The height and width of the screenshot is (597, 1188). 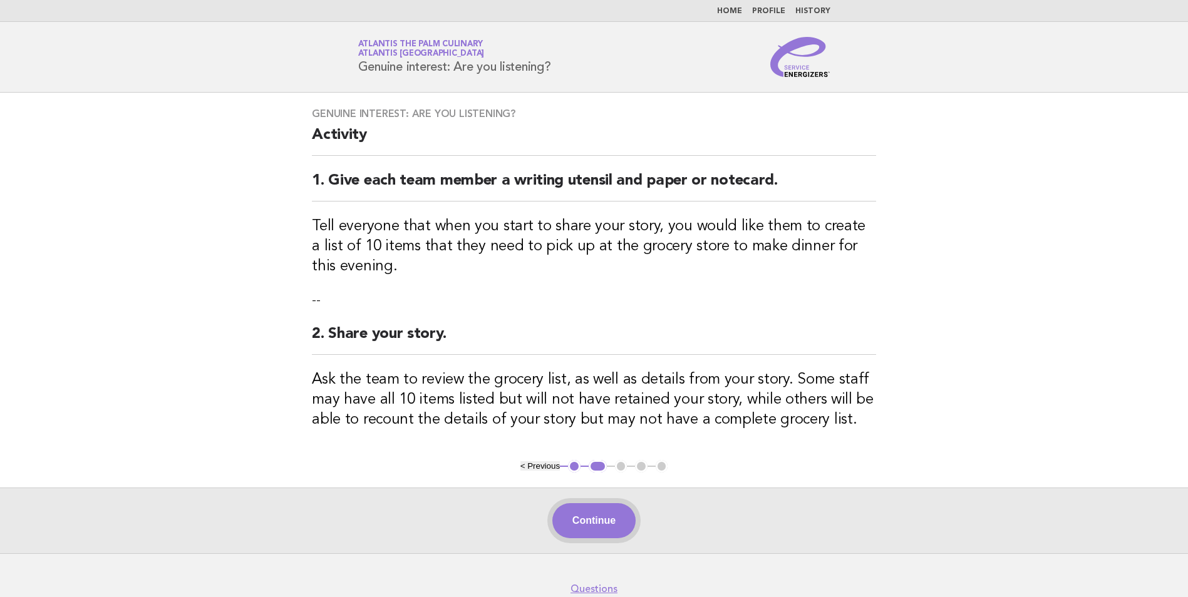 I want to click on h3: Ask the team to review the grocery list, as well as details from your story. Some staff may have ..., so click(x=593, y=400).